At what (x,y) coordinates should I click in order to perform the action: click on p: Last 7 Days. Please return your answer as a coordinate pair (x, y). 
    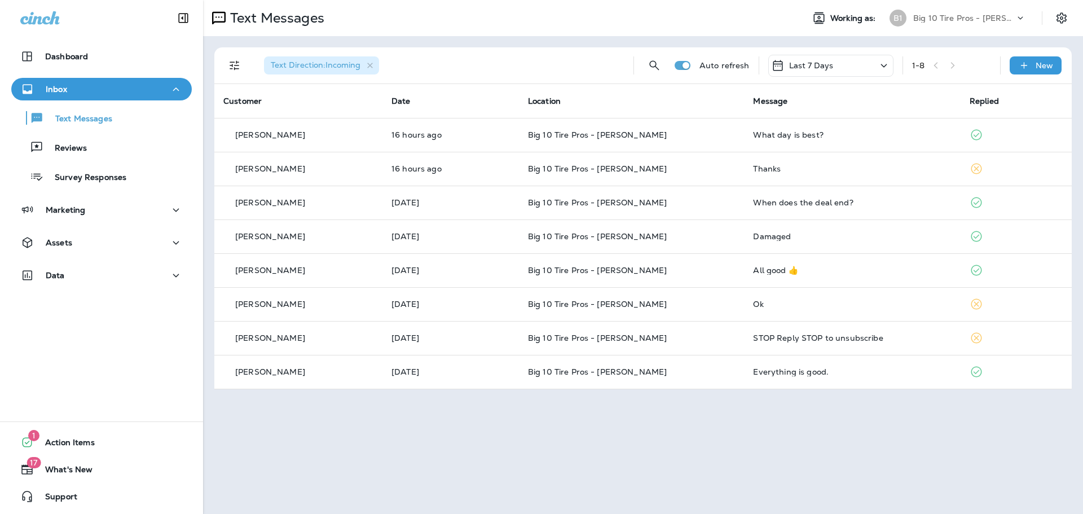
    Looking at the image, I should click on (811, 65).